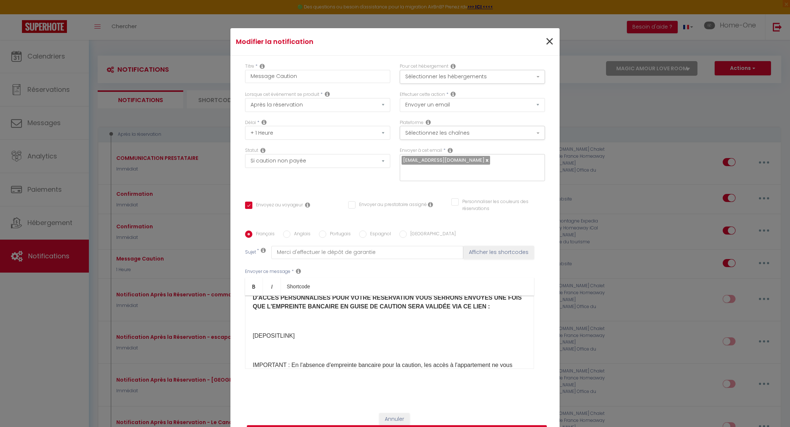 The width and height of the screenshot is (790, 427). I want to click on i: Message, so click(298, 271).